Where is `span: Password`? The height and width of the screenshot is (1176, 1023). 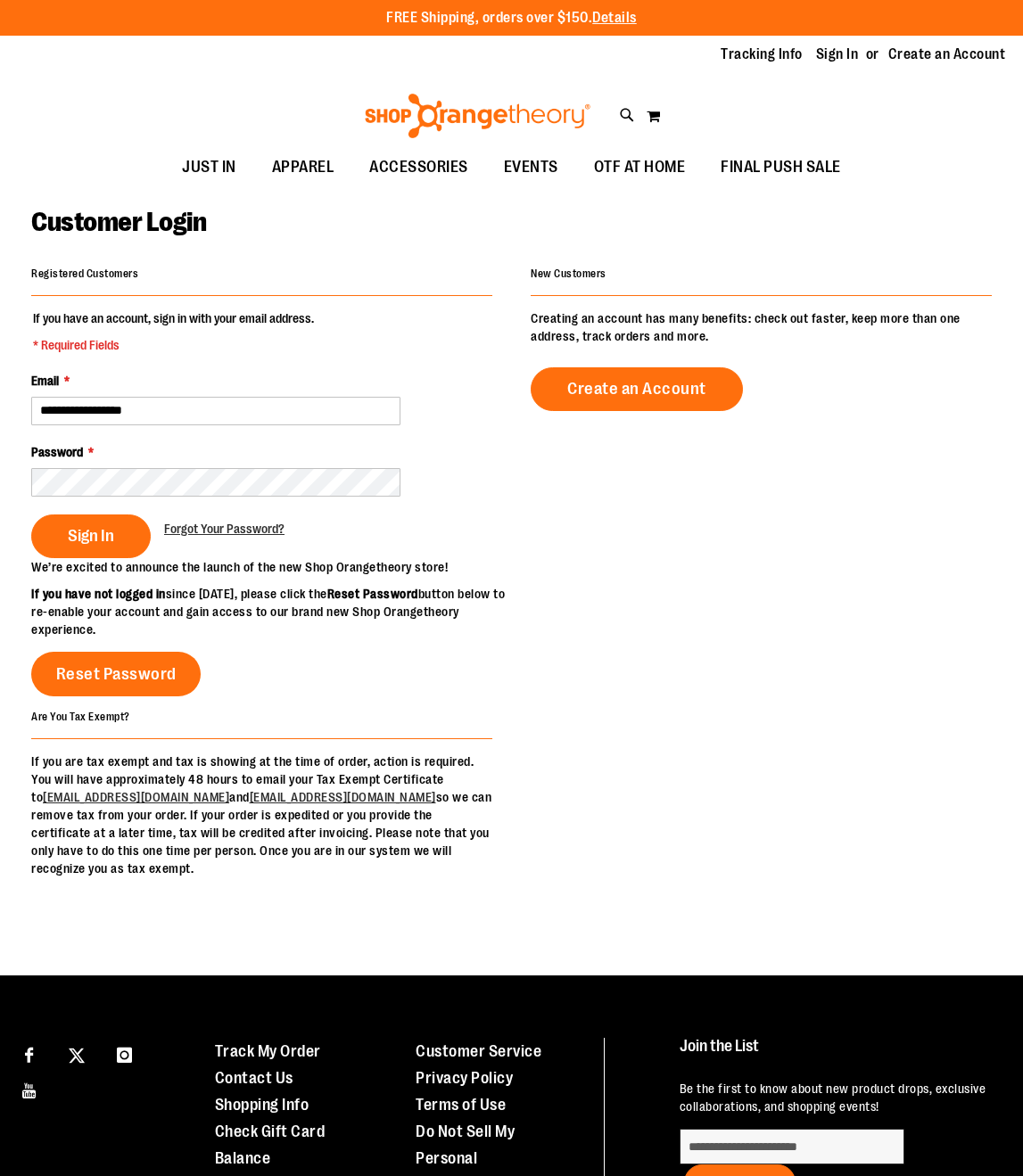
span: Password is located at coordinates (57, 452).